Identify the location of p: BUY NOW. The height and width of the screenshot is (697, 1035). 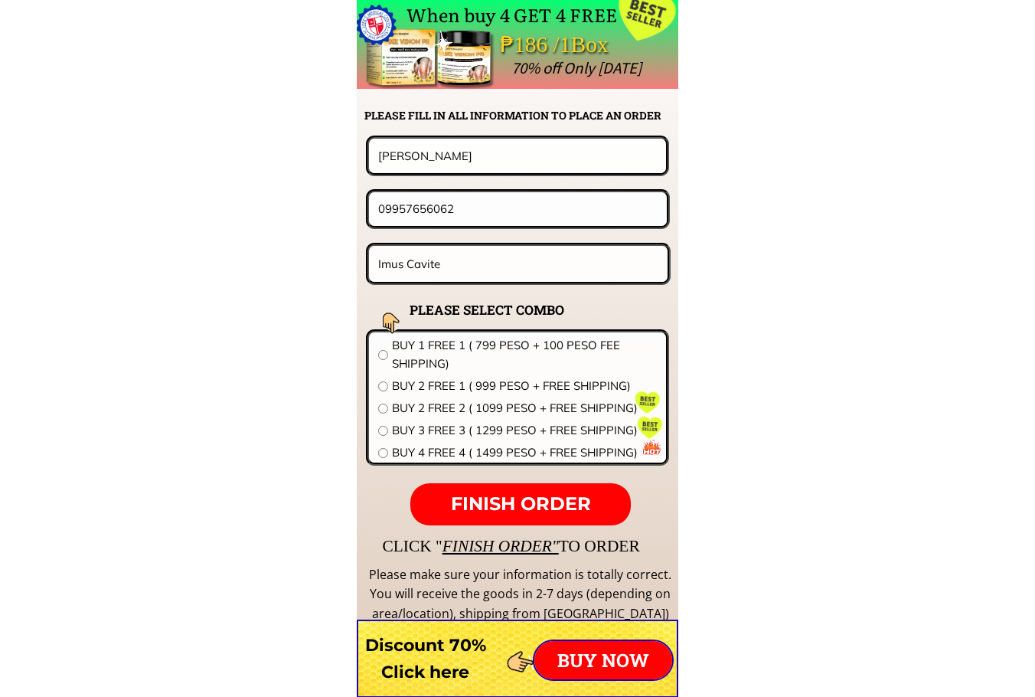
(603, 660).